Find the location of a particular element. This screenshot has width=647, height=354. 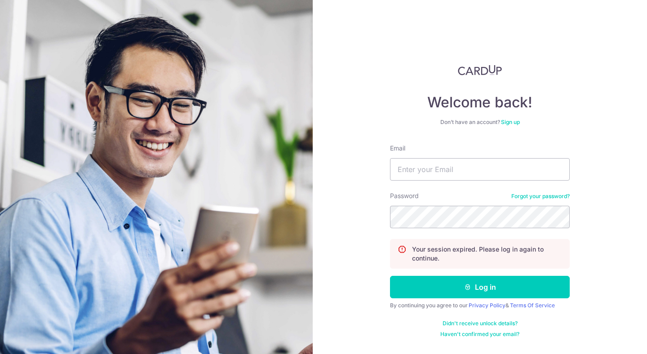

p: Your session expired. Please log in again to continue. is located at coordinates (487, 254).